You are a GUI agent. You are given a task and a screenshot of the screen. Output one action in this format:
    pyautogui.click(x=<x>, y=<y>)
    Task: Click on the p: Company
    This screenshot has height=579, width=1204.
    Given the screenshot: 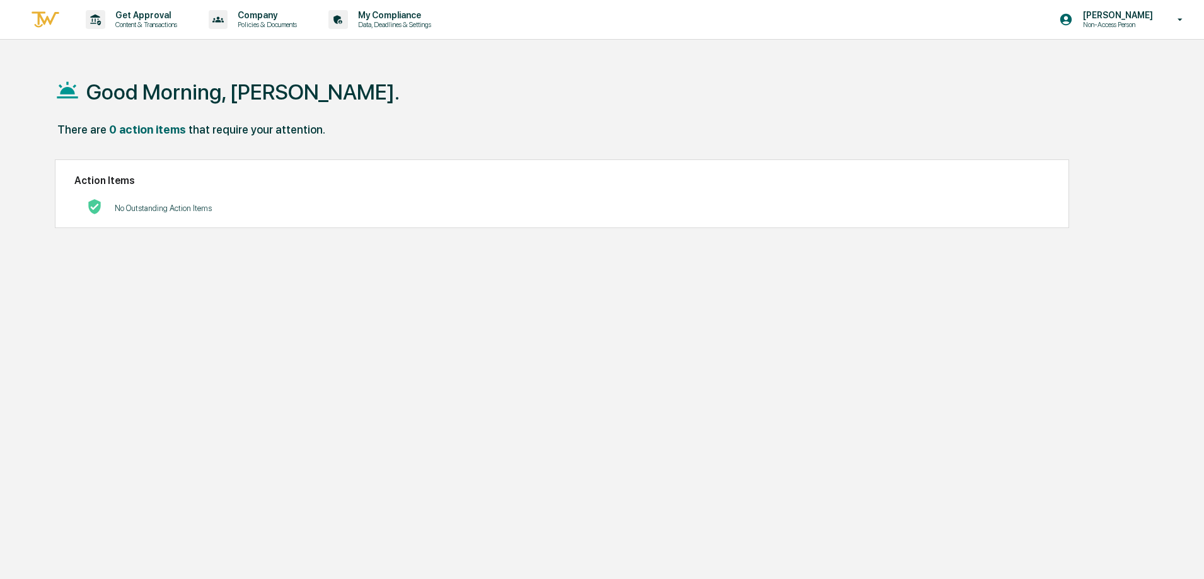 What is the action you would take?
    pyautogui.click(x=265, y=15)
    